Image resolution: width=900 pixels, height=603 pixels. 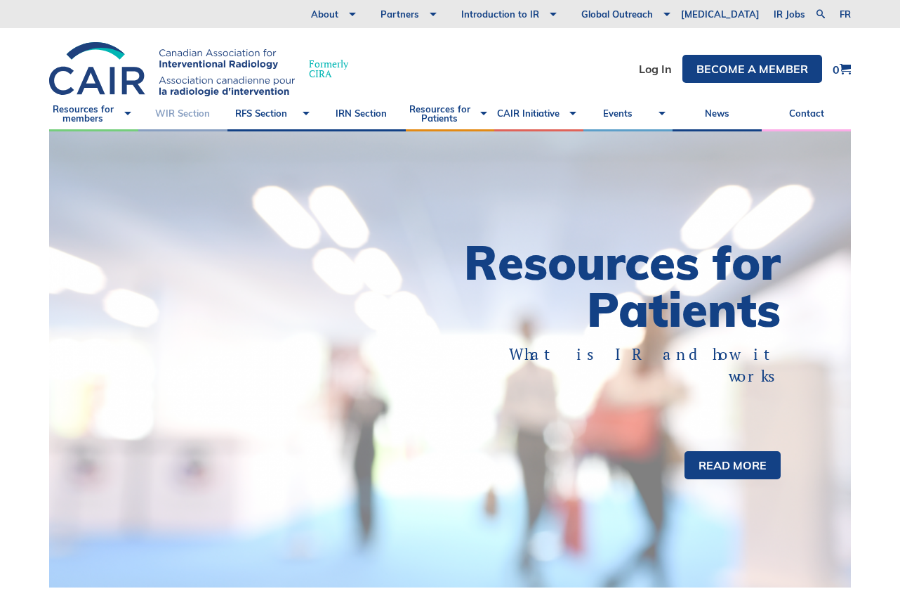 I want to click on p: What is IR and how it works, so click(x=640, y=365).